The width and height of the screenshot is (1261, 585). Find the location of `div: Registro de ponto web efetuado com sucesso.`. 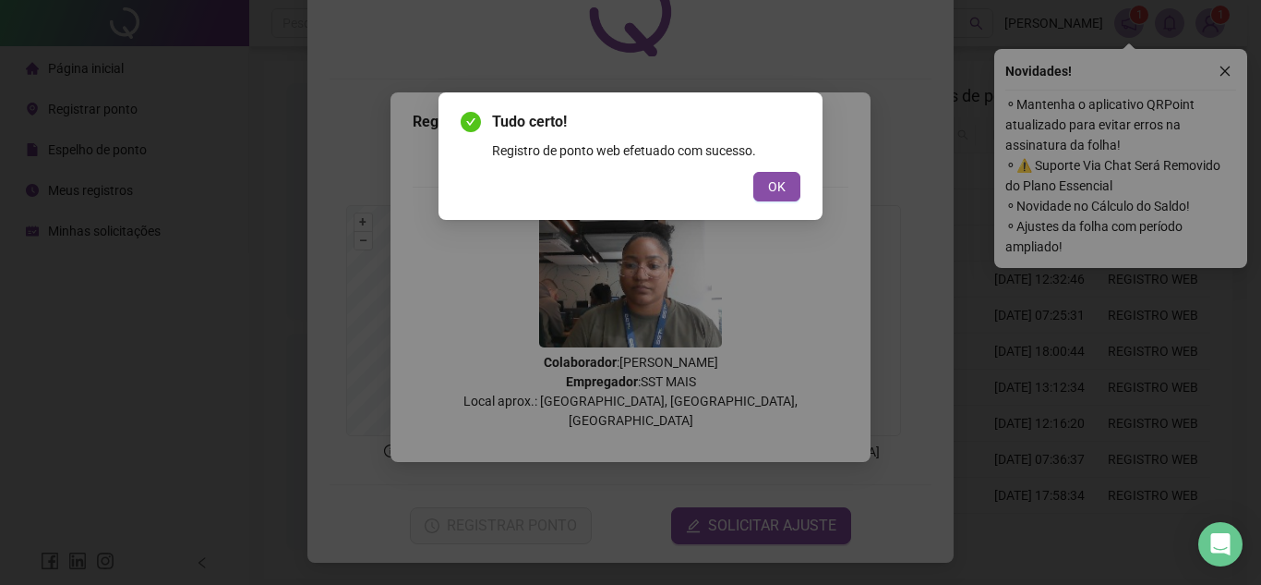

div: Registro de ponto web efetuado com sucesso. is located at coordinates (646, 151).